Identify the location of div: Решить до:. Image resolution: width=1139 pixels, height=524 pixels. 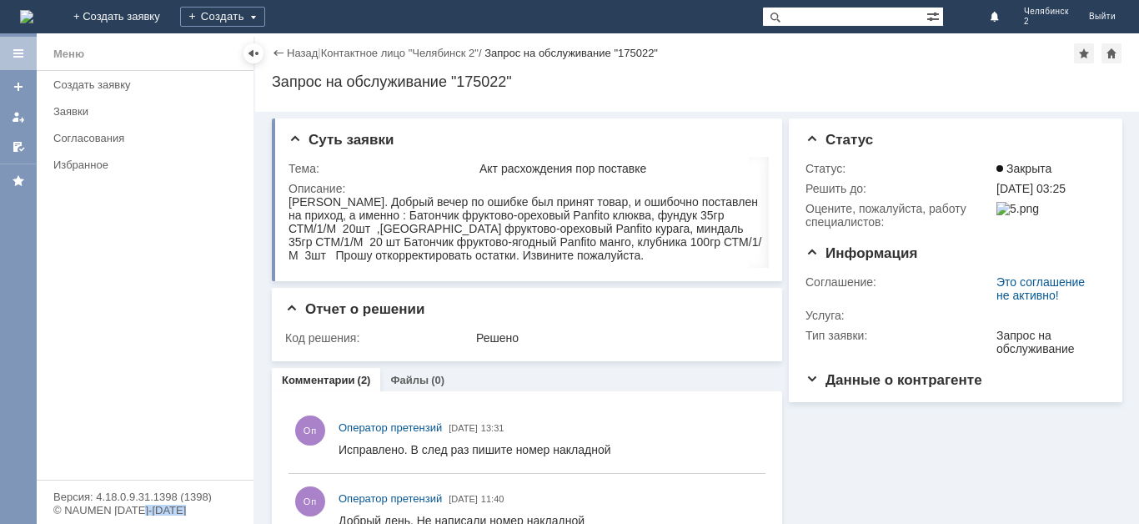
(899, 188).